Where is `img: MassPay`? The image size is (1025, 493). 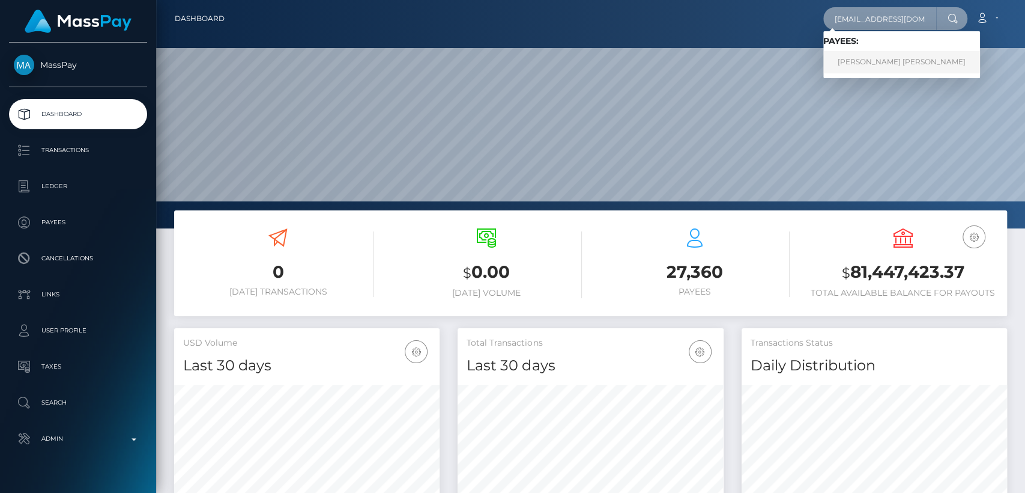
img: MassPay is located at coordinates (24, 65).